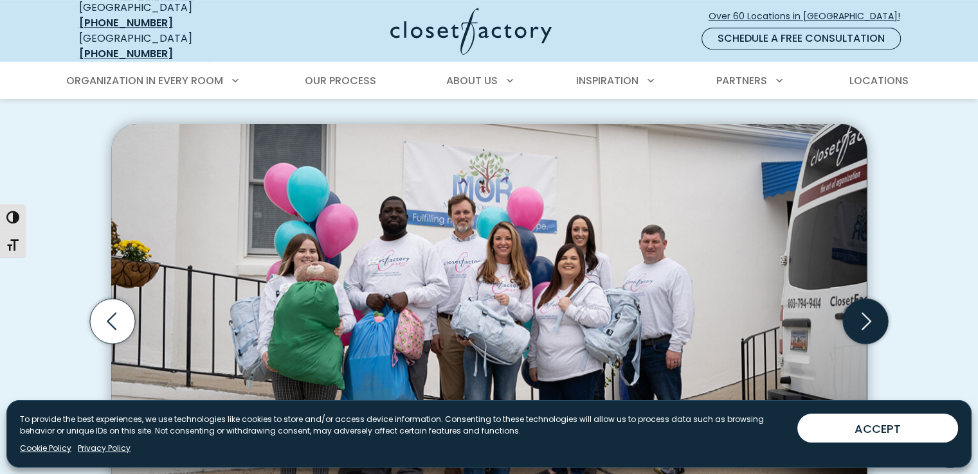  What do you see at coordinates (470, 31) in the screenshot?
I see `img: Closet Factory Logo` at bounding box center [470, 31].